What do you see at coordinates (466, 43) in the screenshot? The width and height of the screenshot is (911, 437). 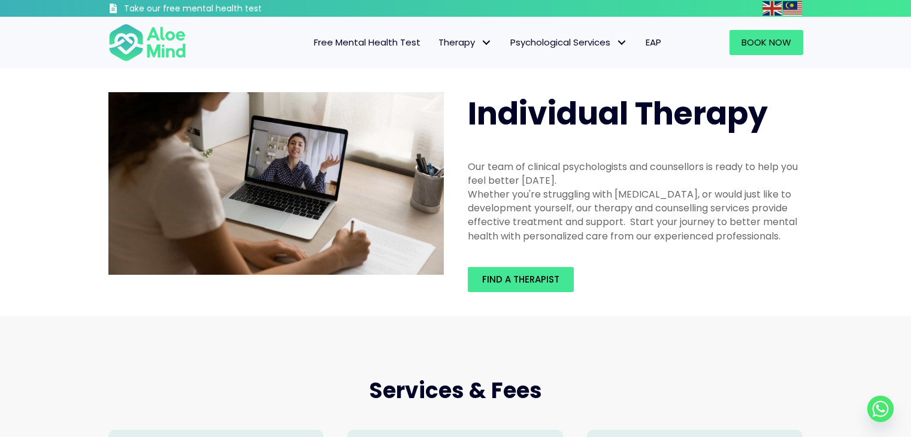 I see `a: TherapyTherapy: submenu` at bounding box center [466, 43].